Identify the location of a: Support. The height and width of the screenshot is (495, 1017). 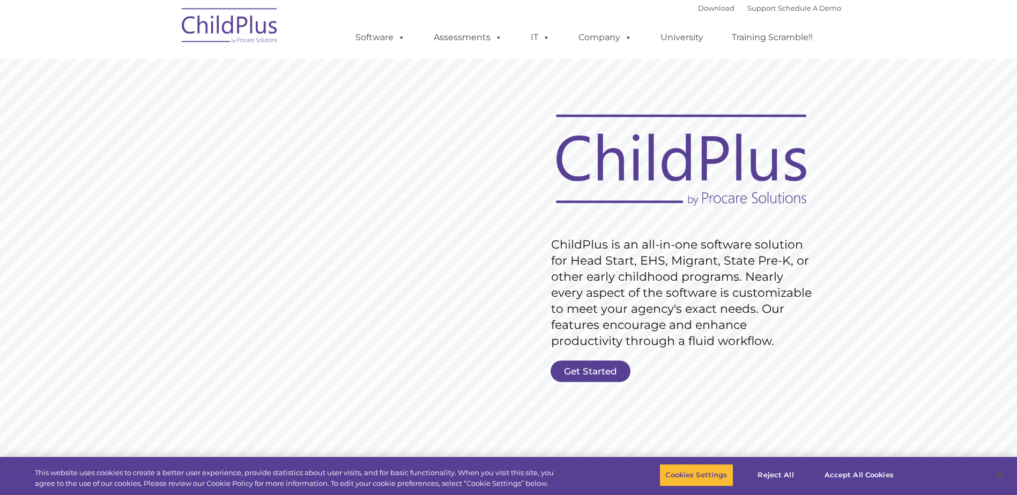
(761, 8).